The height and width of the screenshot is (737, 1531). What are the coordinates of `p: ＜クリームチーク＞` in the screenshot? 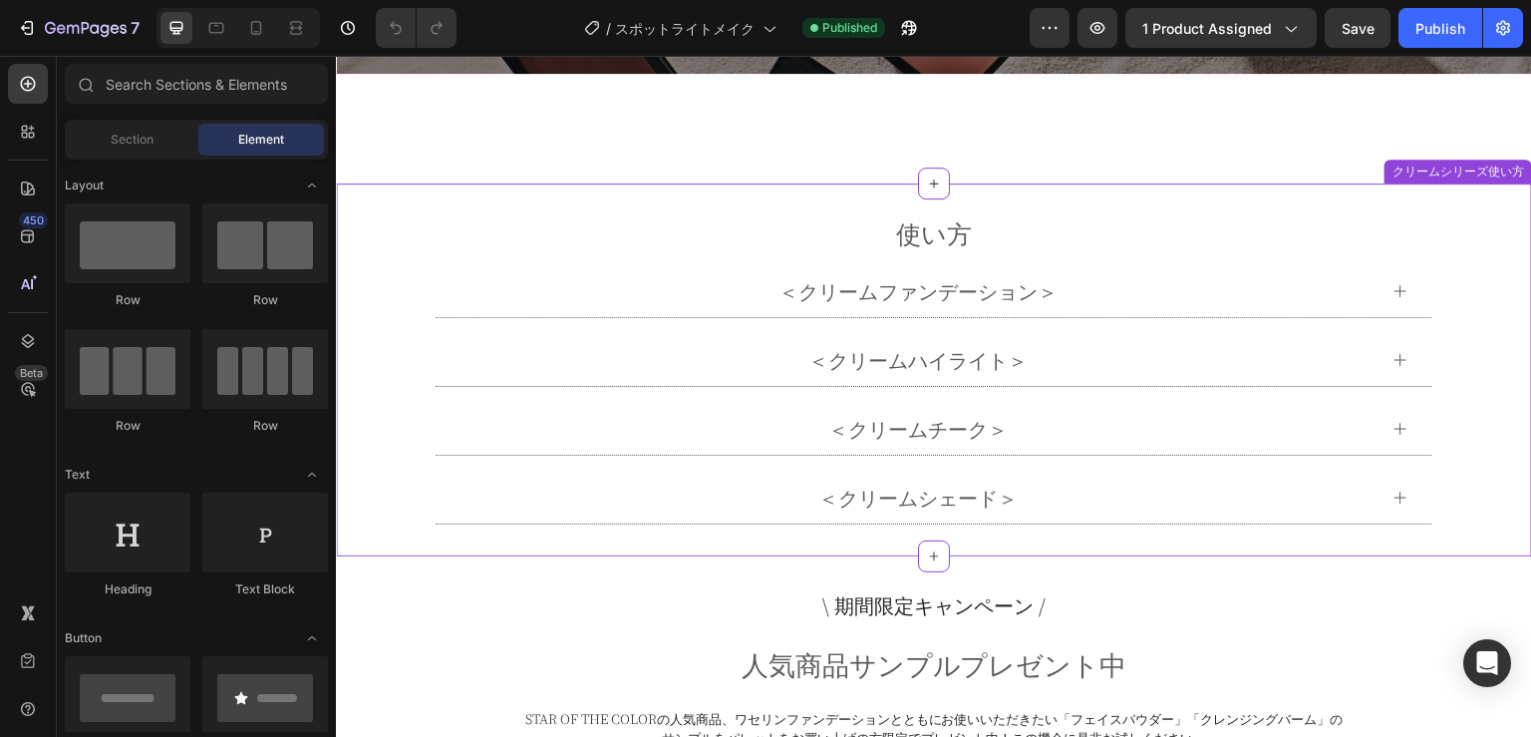 It's located at (582, 373).